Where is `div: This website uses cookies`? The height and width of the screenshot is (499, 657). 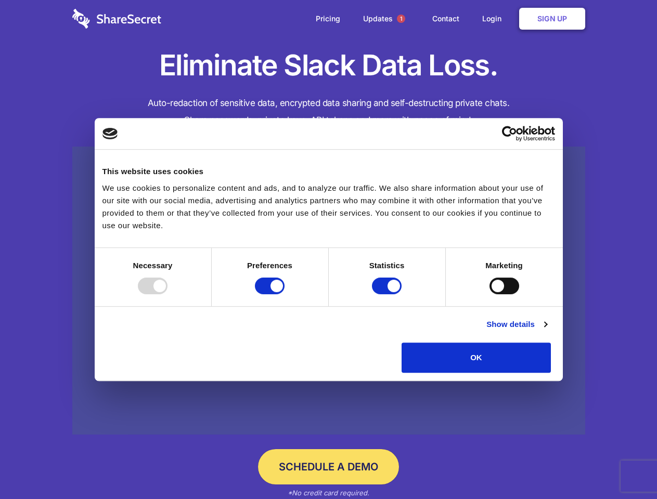
div: This website uses cookies is located at coordinates (329, 172).